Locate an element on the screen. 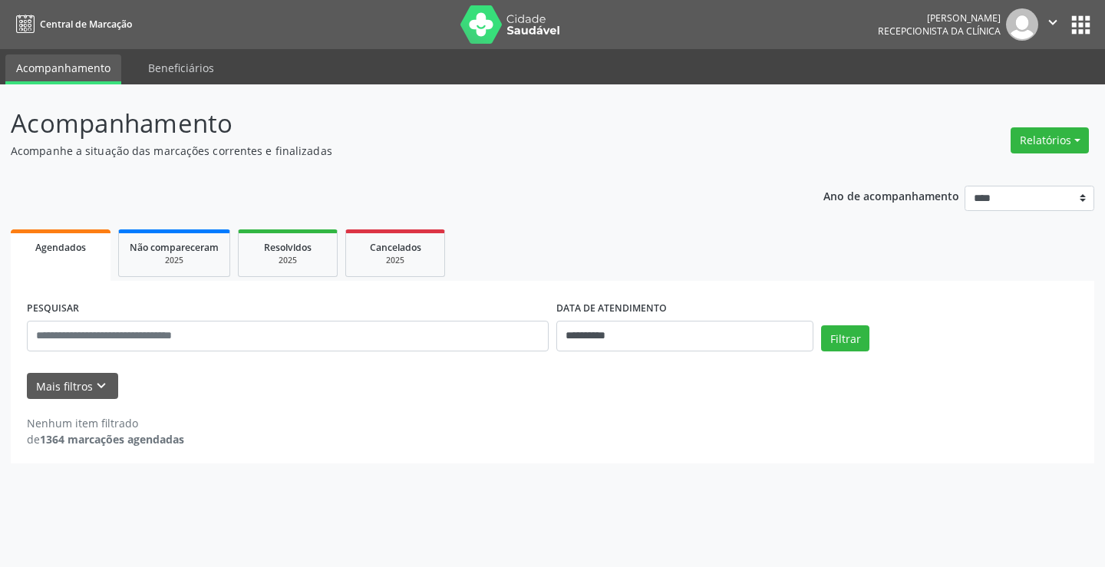  button: apps is located at coordinates (1081, 25).